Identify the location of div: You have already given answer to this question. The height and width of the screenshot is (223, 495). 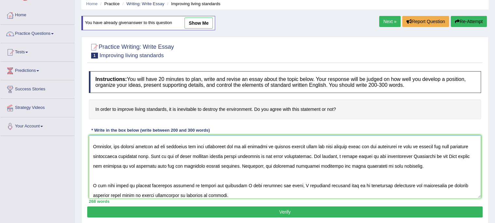
(148, 23).